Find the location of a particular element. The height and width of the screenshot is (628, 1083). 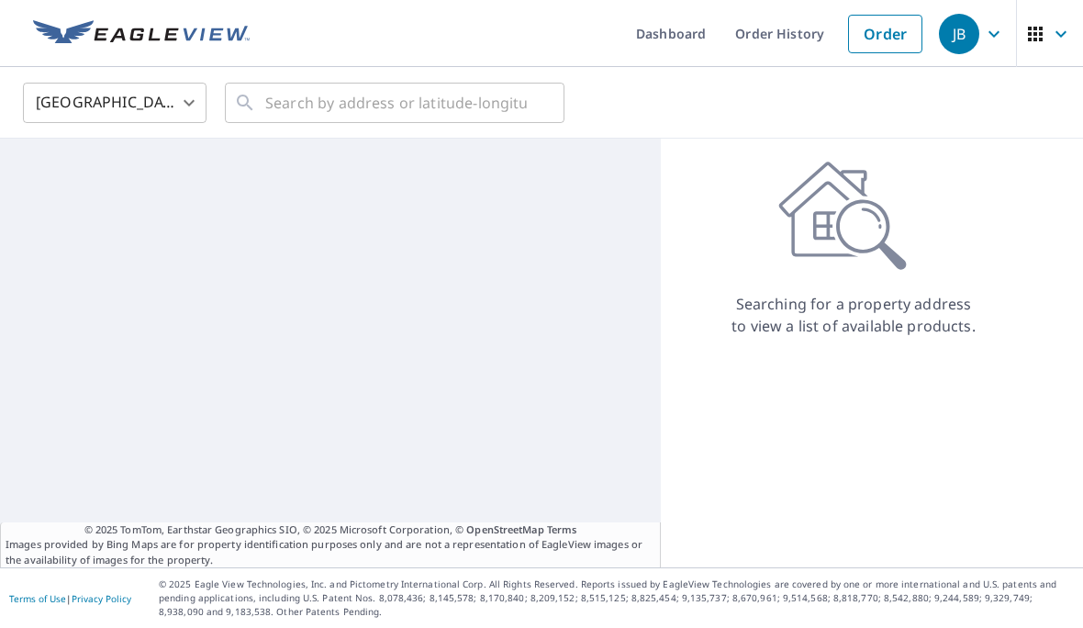

a: Terms of Use is located at coordinates (38, 598).